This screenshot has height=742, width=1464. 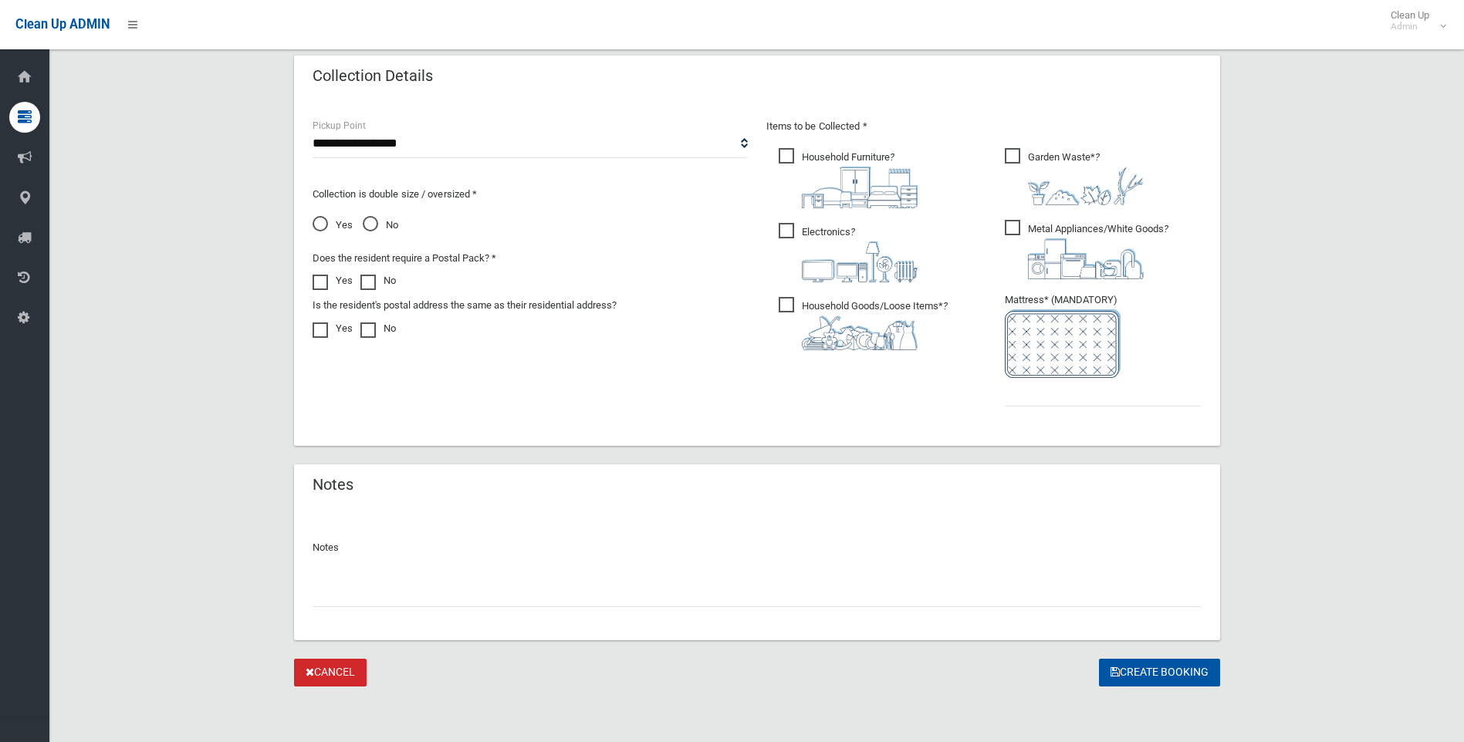 What do you see at coordinates (1074, 177) in the screenshot?
I see `span: Garden Waste*` at bounding box center [1074, 177].